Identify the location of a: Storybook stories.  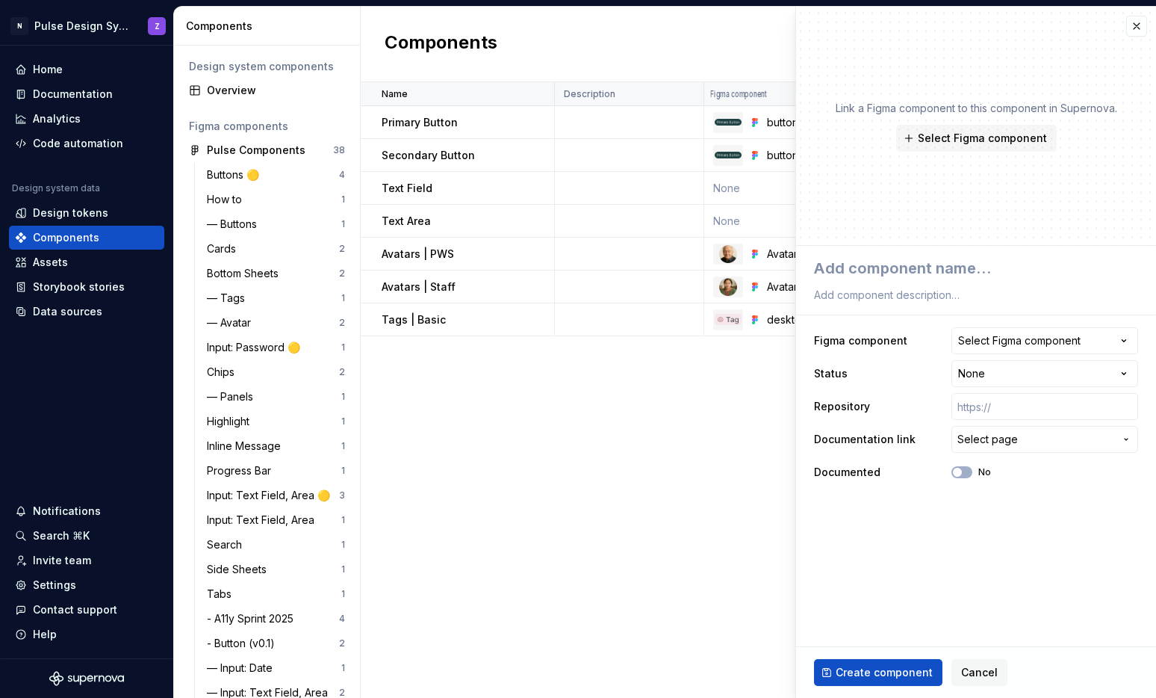
(87, 287).